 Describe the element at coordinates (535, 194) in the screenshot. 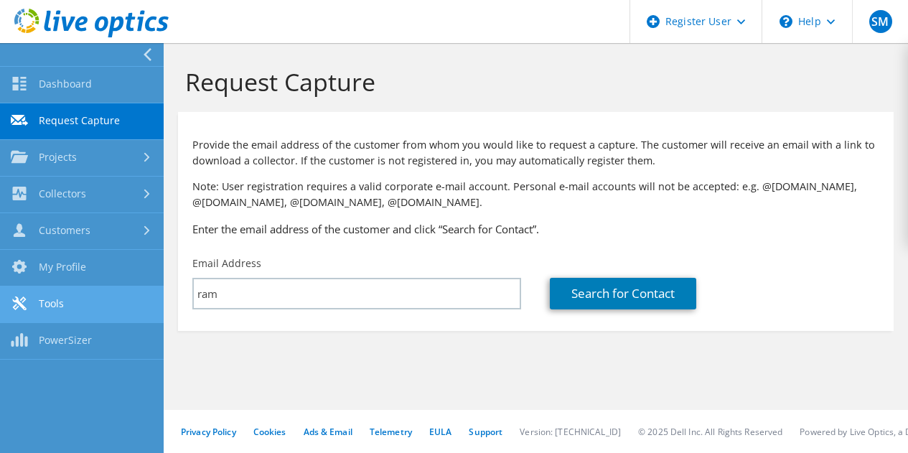

I see `p: Note: User registration requires a valid corporate e-mail account. Personal e-mail accounts will ...` at that location.